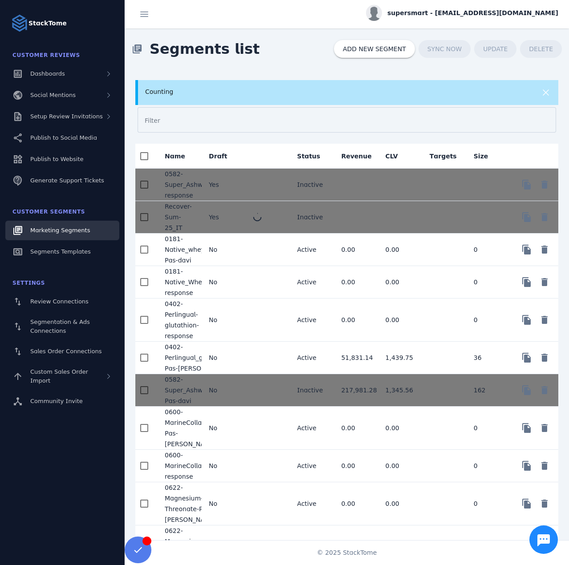 This screenshot has width=569, height=565. What do you see at coordinates (444, 156) in the screenshot?
I see `mat-header-cell: Targets` at bounding box center [444, 156].